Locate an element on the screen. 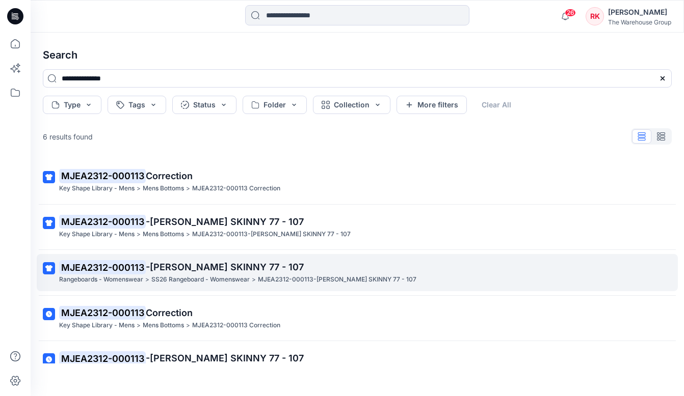 This screenshot has height=396, width=684. button: Tags is located at coordinates (136, 105).